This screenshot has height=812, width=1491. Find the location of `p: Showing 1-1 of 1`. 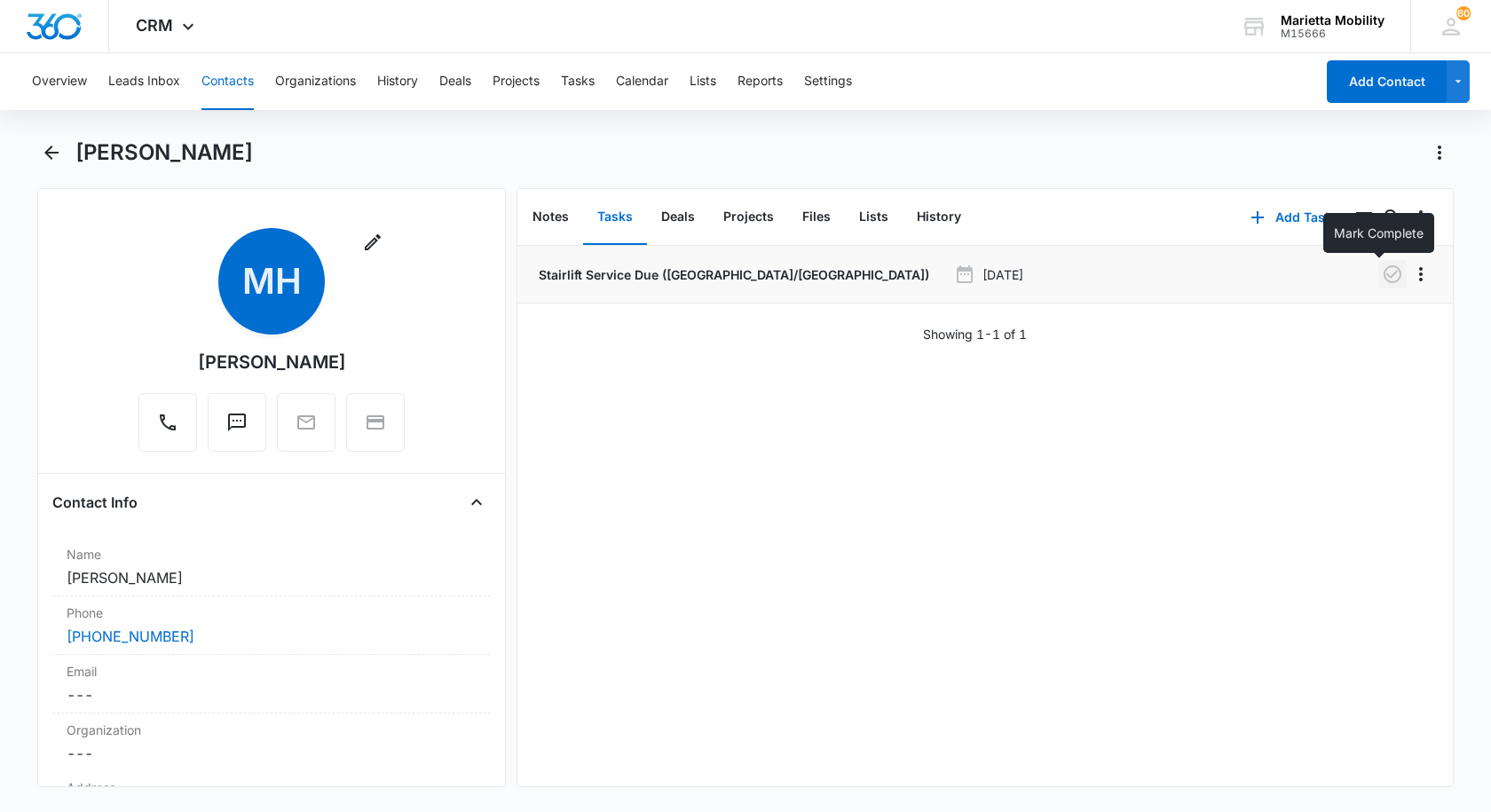

p: Showing 1-1 of 1 is located at coordinates (975, 334).